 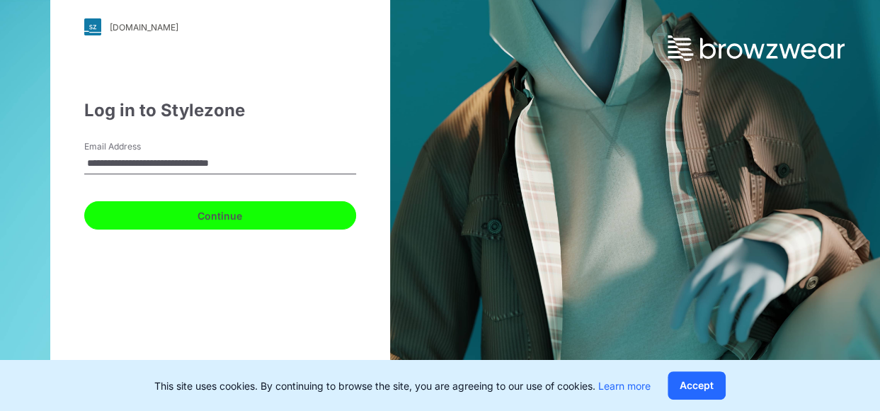 I want to click on img: browzwear-logo.73288ffb.svg, so click(x=756, y=48).